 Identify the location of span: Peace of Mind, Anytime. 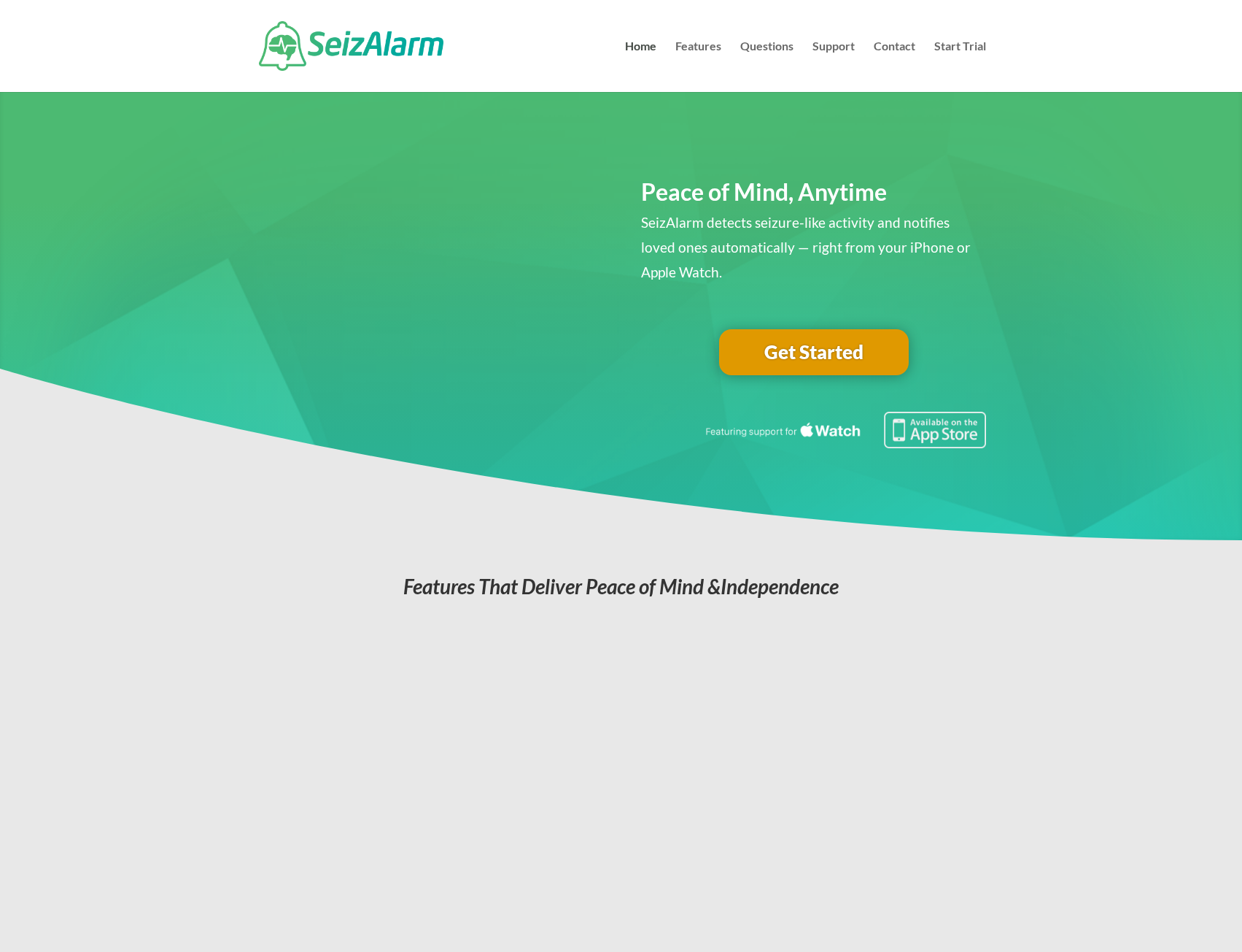
(763, 191).